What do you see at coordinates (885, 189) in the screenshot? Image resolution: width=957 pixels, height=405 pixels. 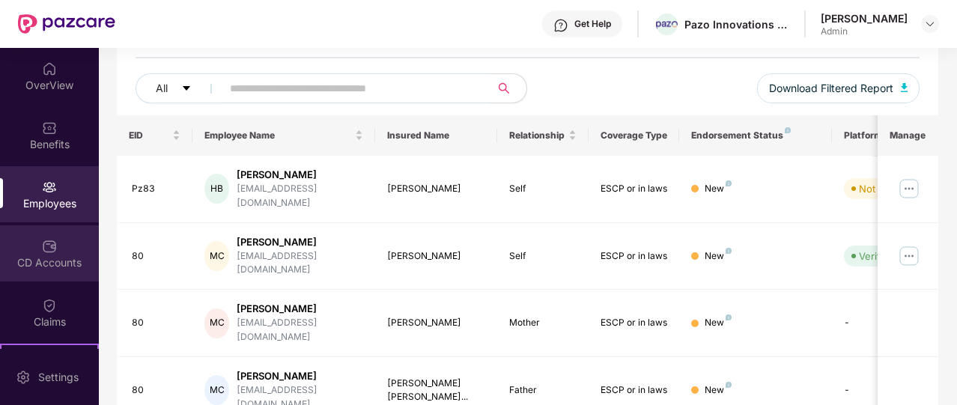 I see `div: Not Verified` at bounding box center [885, 189].